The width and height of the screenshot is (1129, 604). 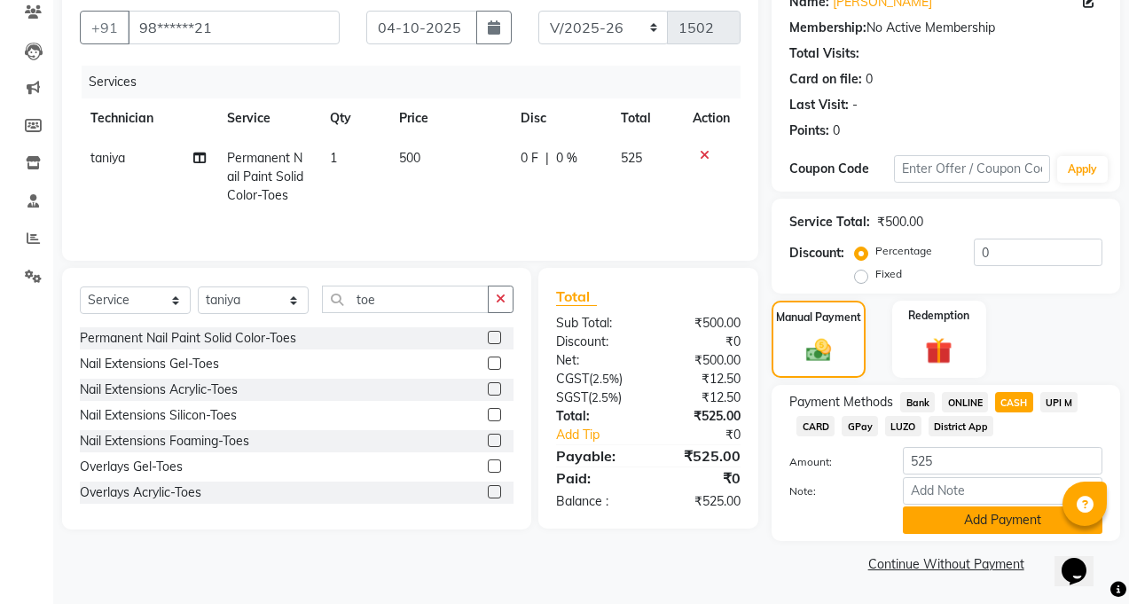 What do you see at coordinates (938, 351) in the screenshot?
I see `img: _gift.svg` at bounding box center [938, 351].